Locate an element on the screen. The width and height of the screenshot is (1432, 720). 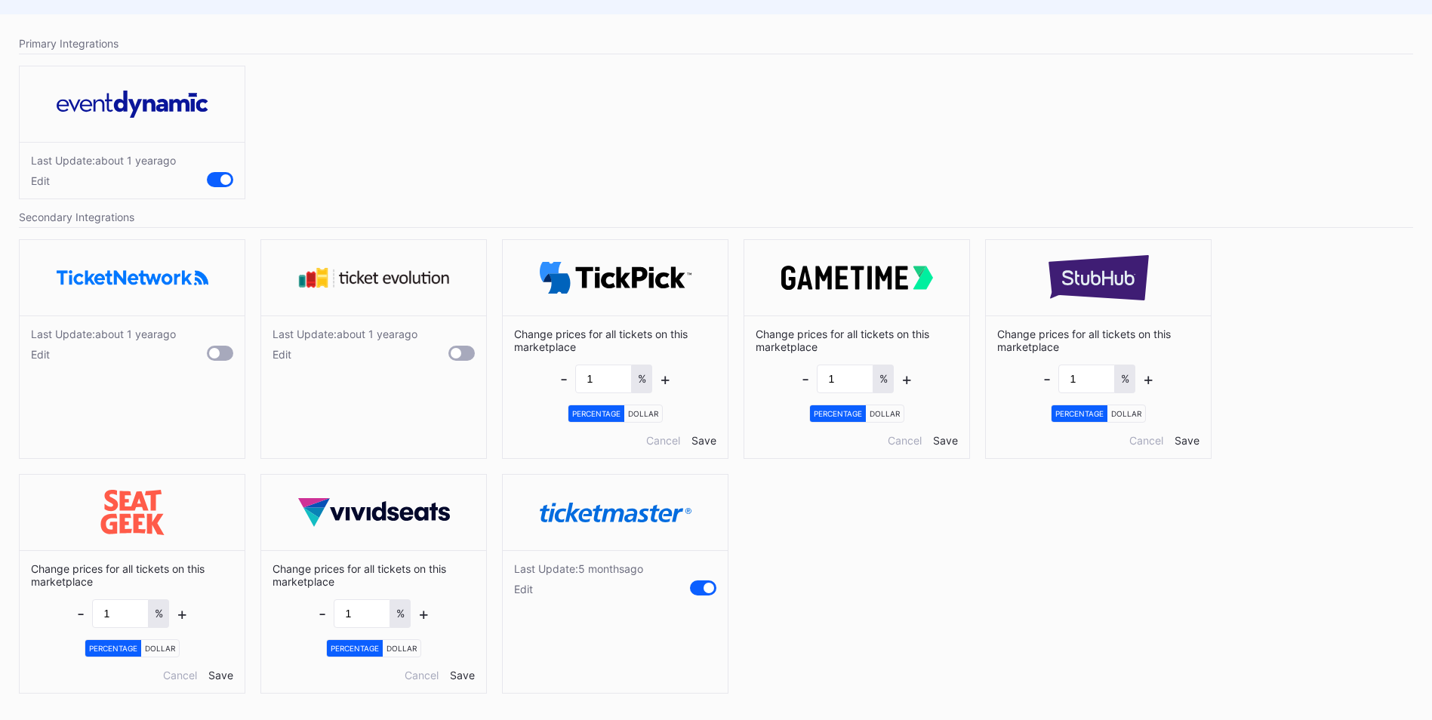
div: Last Update: 5 months ago is located at coordinates (578, 568).